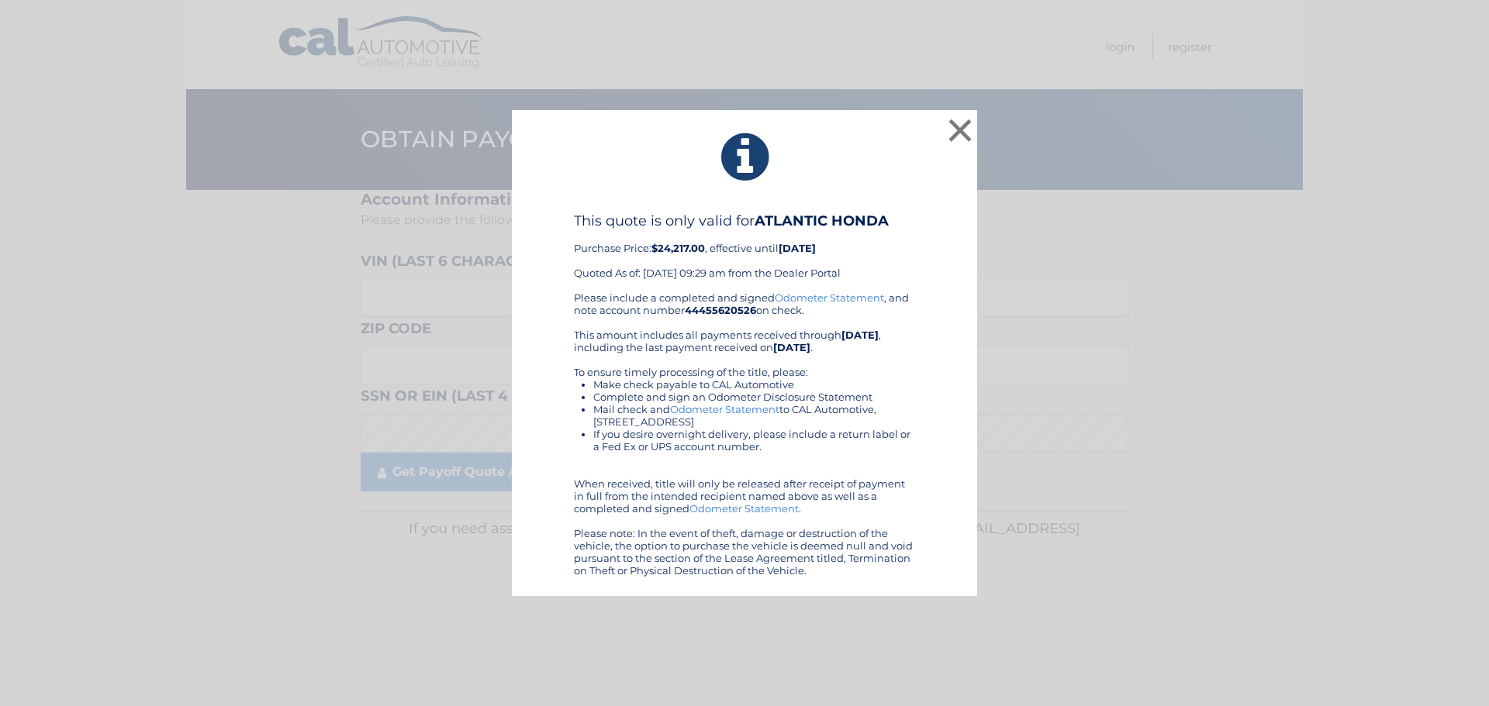 The height and width of the screenshot is (706, 1489). What do you see at coordinates (821, 221) in the screenshot?
I see `b: ATLANTIC HONDA` at bounding box center [821, 221].